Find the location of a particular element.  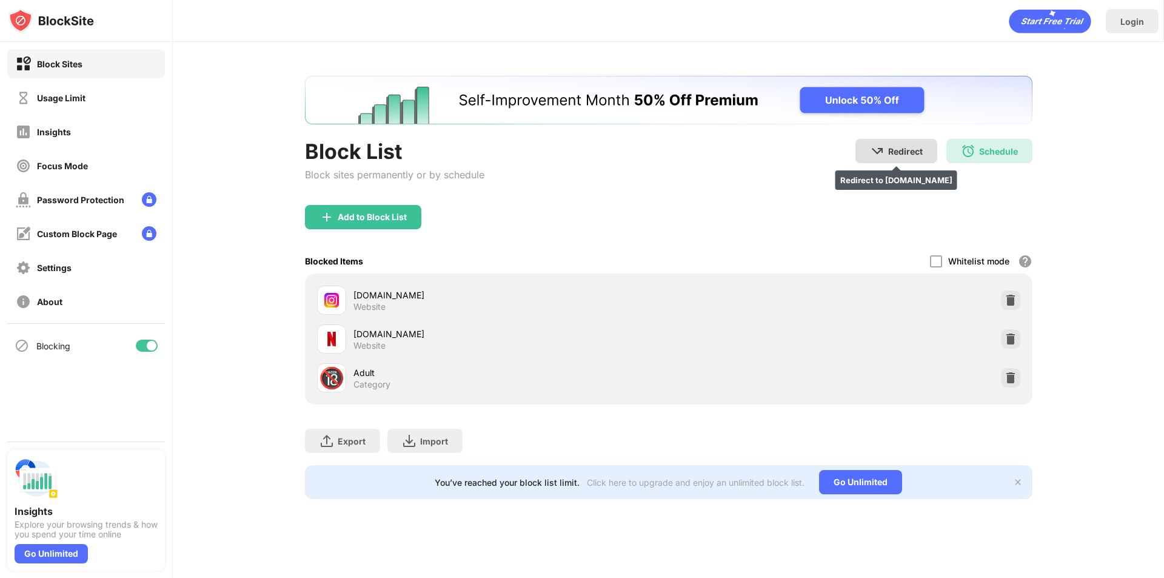

div: Export is located at coordinates (352, 441).